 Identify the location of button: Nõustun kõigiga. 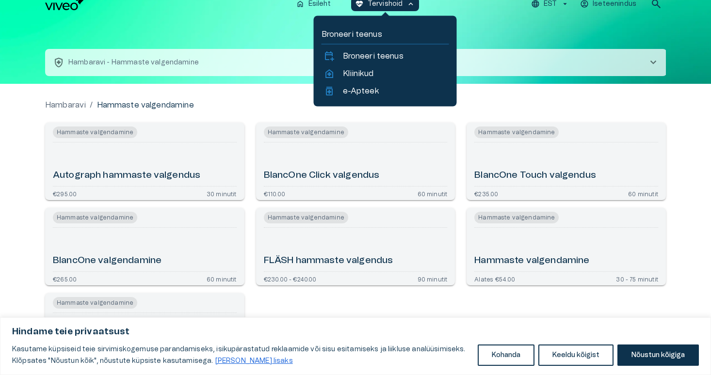
(658, 355).